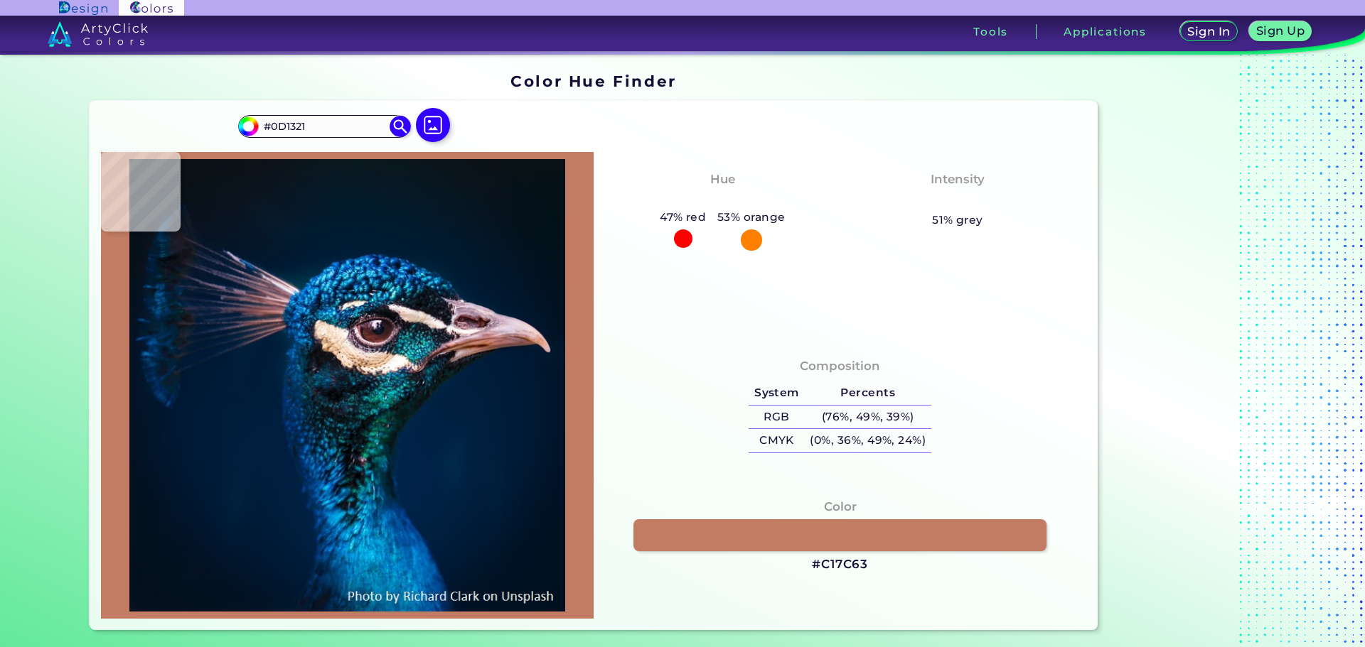  I want to click on h1: Color Hue Finder, so click(593, 81).